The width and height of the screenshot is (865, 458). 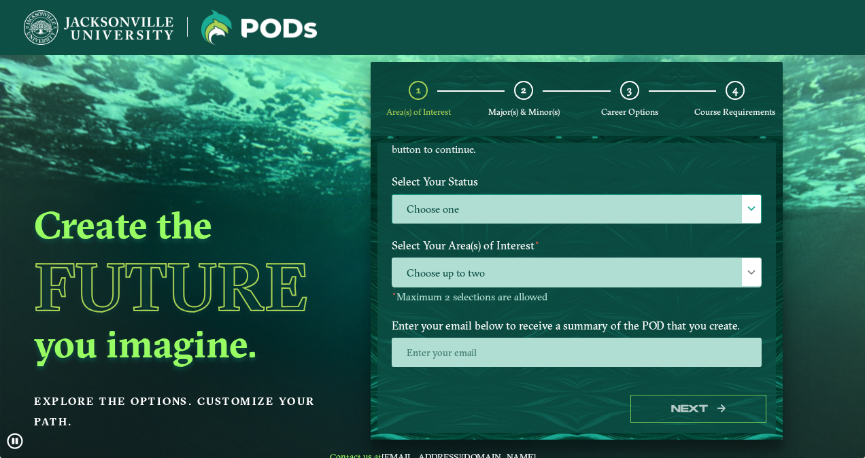 I want to click on p: Explore the options. Customize your path., so click(x=186, y=412).